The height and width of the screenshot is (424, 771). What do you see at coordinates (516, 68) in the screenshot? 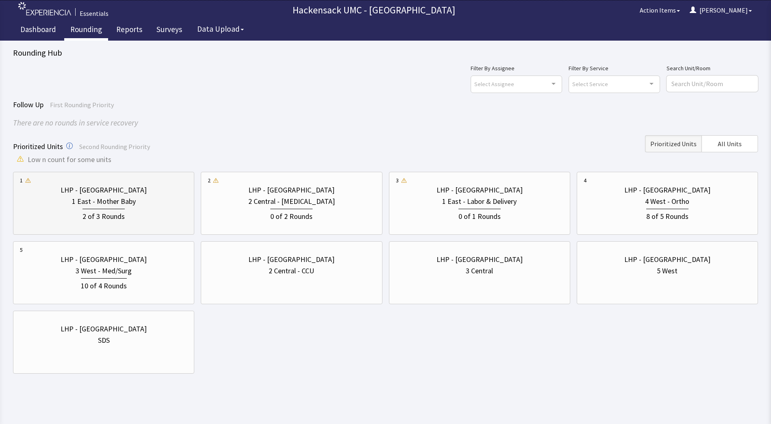
I see `label: Filter By Assignee` at bounding box center [516, 68].